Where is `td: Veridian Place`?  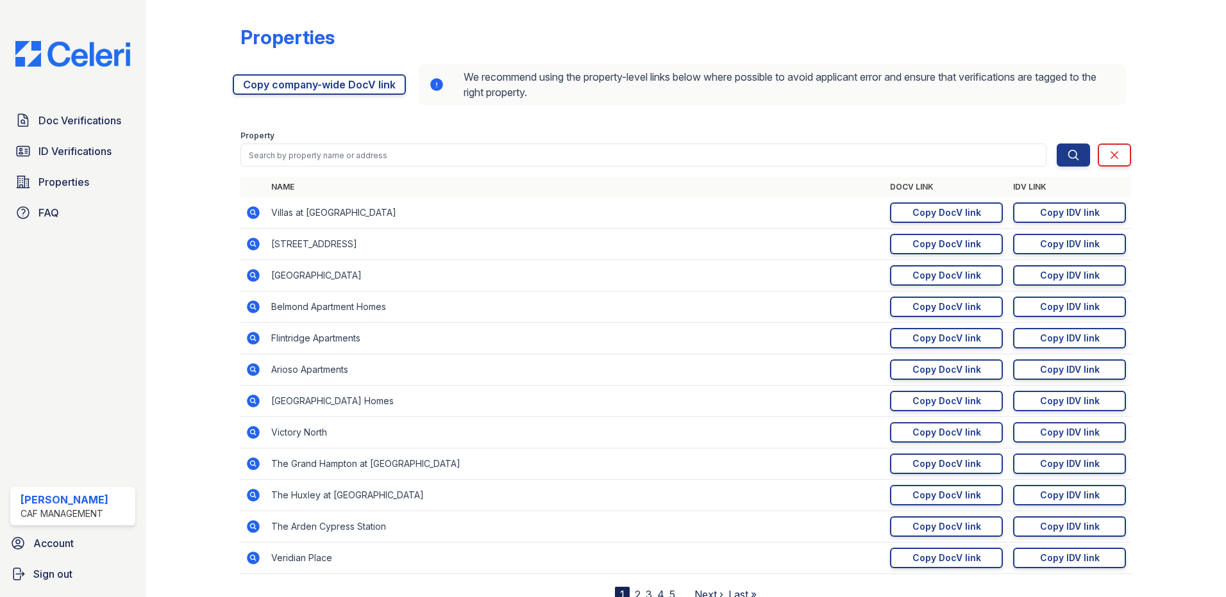
td: Veridian Place is located at coordinates (575, 558).